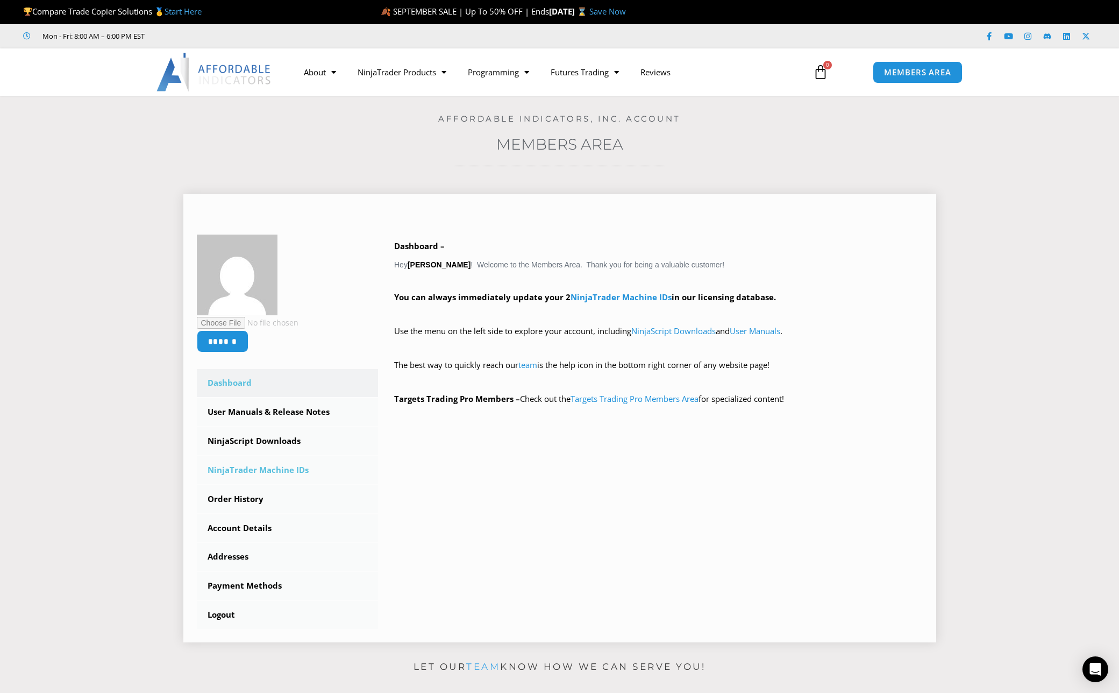 This screenshot has width=1119, height=693. I want to click on div: Open Intercom Messenger, so click(1095, 669).